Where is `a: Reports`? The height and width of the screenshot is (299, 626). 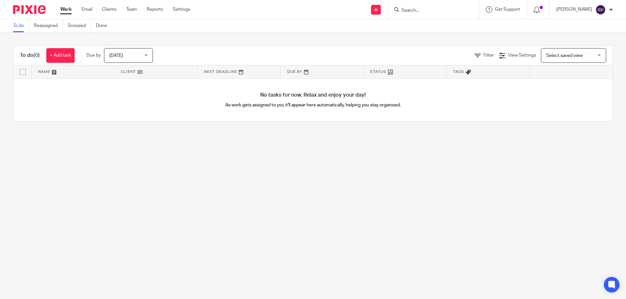 a: Reports is located at coordinates (155, 9).